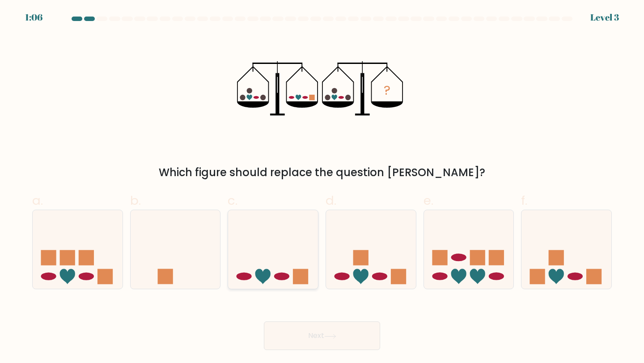  I want to click on span: b., so click(136, 200).